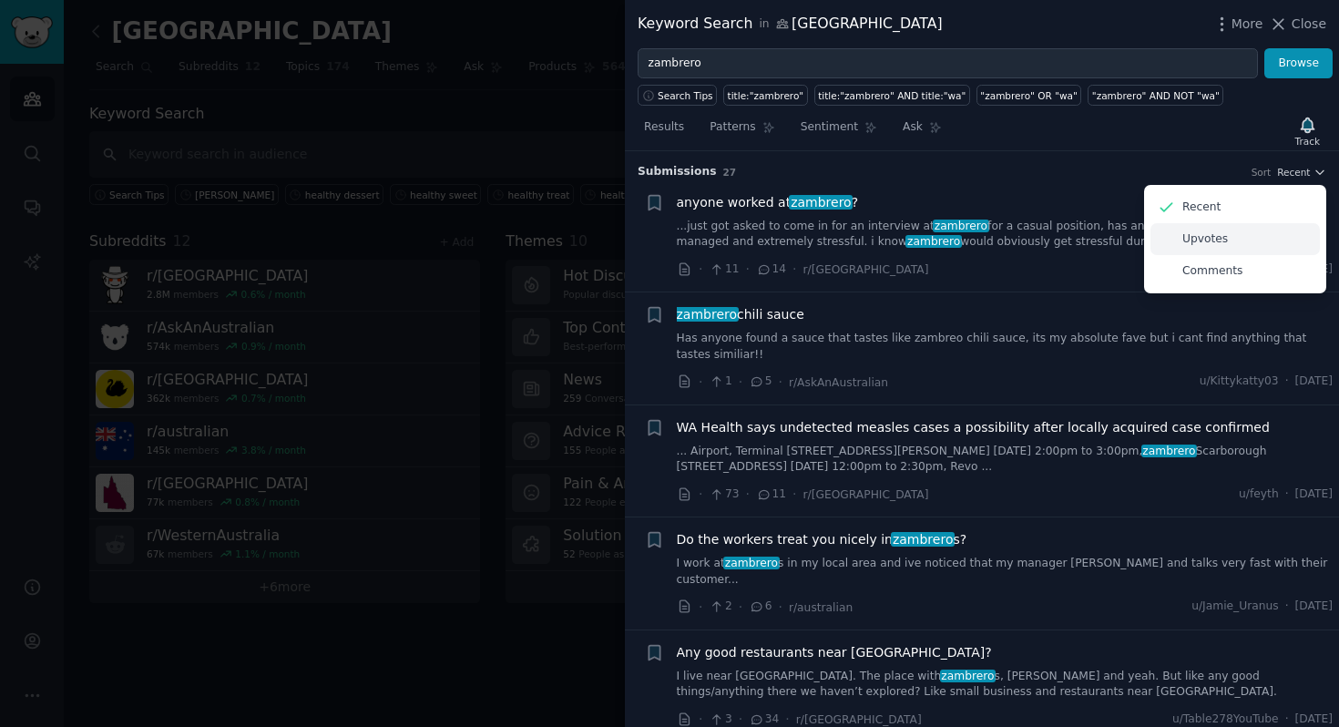 The width and height of the screenshot is (1339, 727). I want to click on span: 1, so click(720, 382).